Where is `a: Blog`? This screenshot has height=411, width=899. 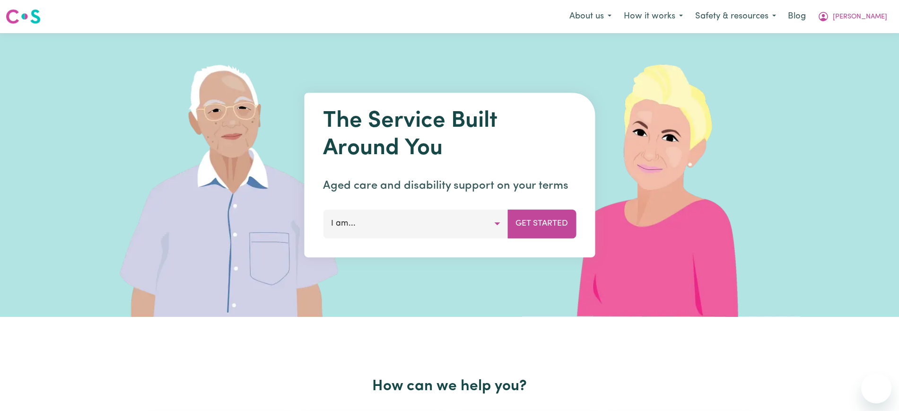
a: Blog is located at coordinates (797, 17).